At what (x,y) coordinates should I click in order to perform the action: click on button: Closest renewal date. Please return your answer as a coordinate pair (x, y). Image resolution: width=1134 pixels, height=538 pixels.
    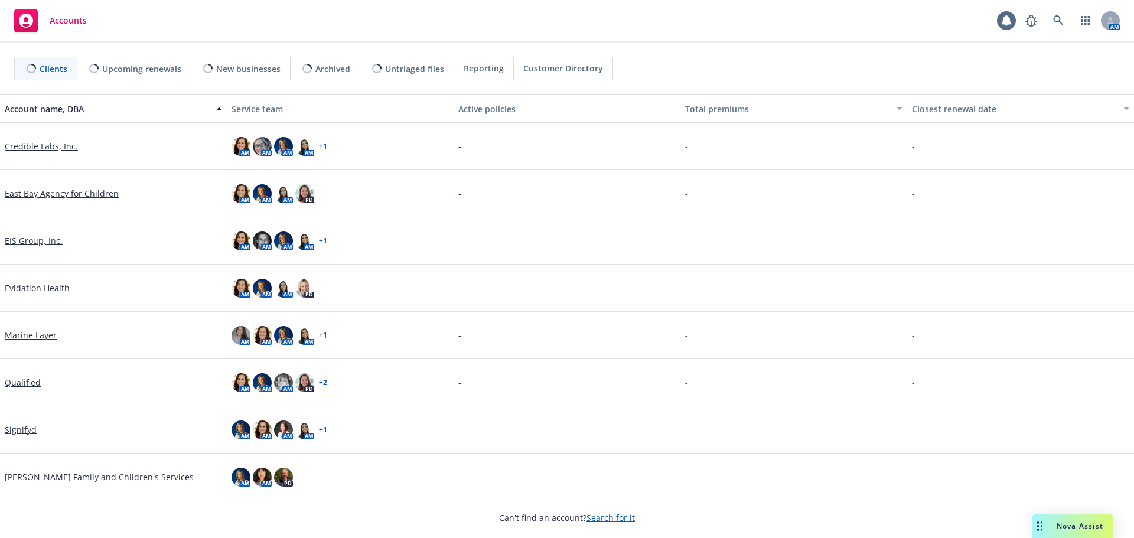
    Looking at the image, I should click on (1021, 109).